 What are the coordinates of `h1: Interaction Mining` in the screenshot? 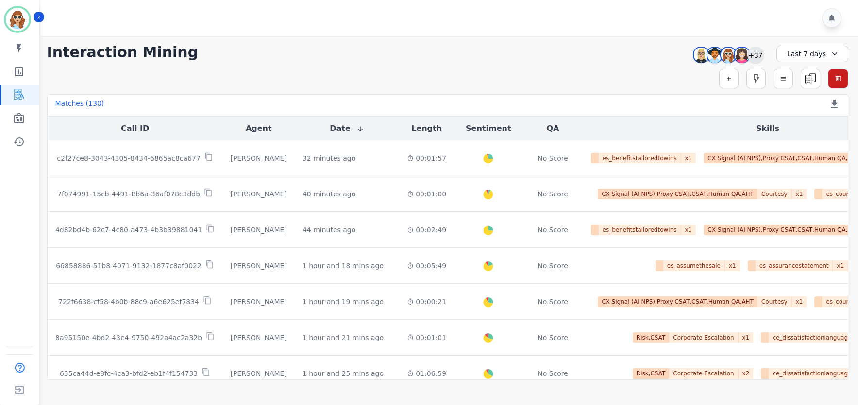 It's located at (123, 52).